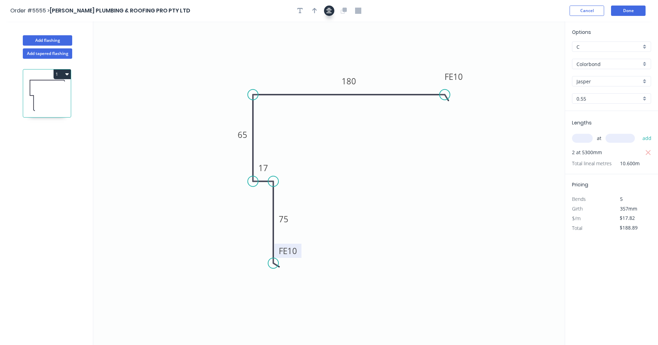 Image resolution: width=658 pixels, height=345 pixels. What do you see at coordinates (581, 123) in the screenshot?
I see `span: Lengths` at bounding box center [581, 123].